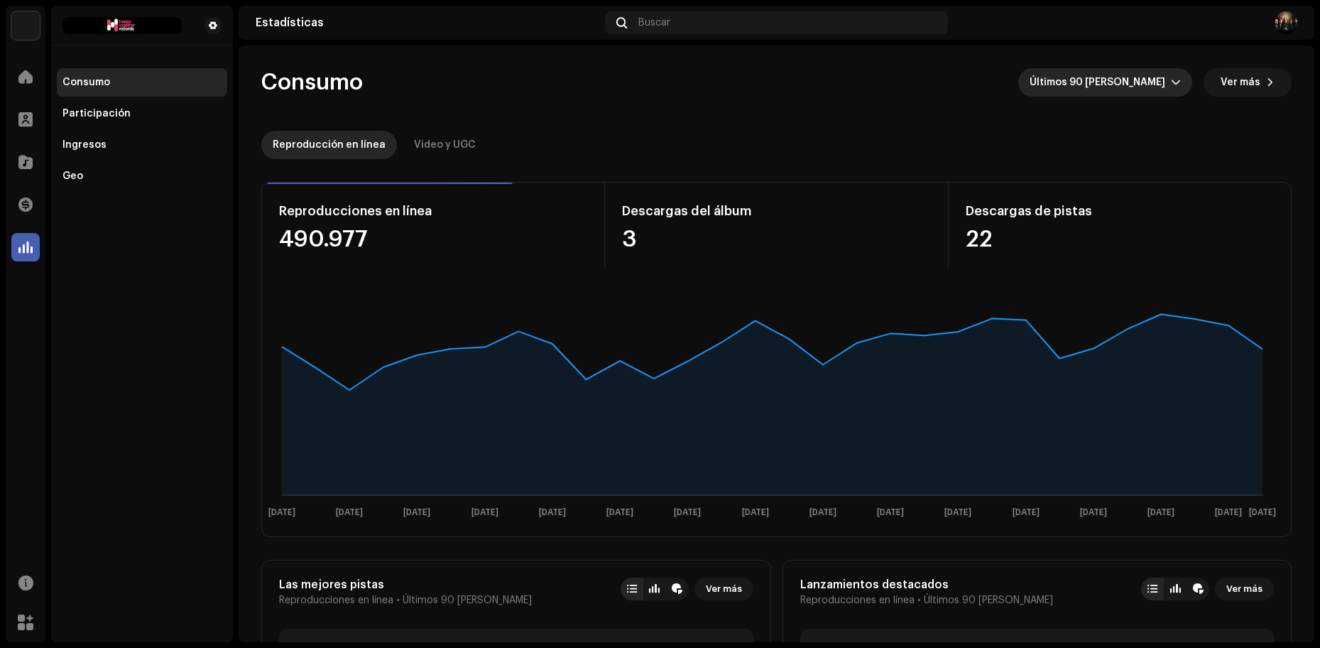 This screenshot has height=648, width=1320. What do you see at coordinates (433, 211) in the screenshot?
I see `div: Reproducciones en línea` at bounding box center [433, 211].